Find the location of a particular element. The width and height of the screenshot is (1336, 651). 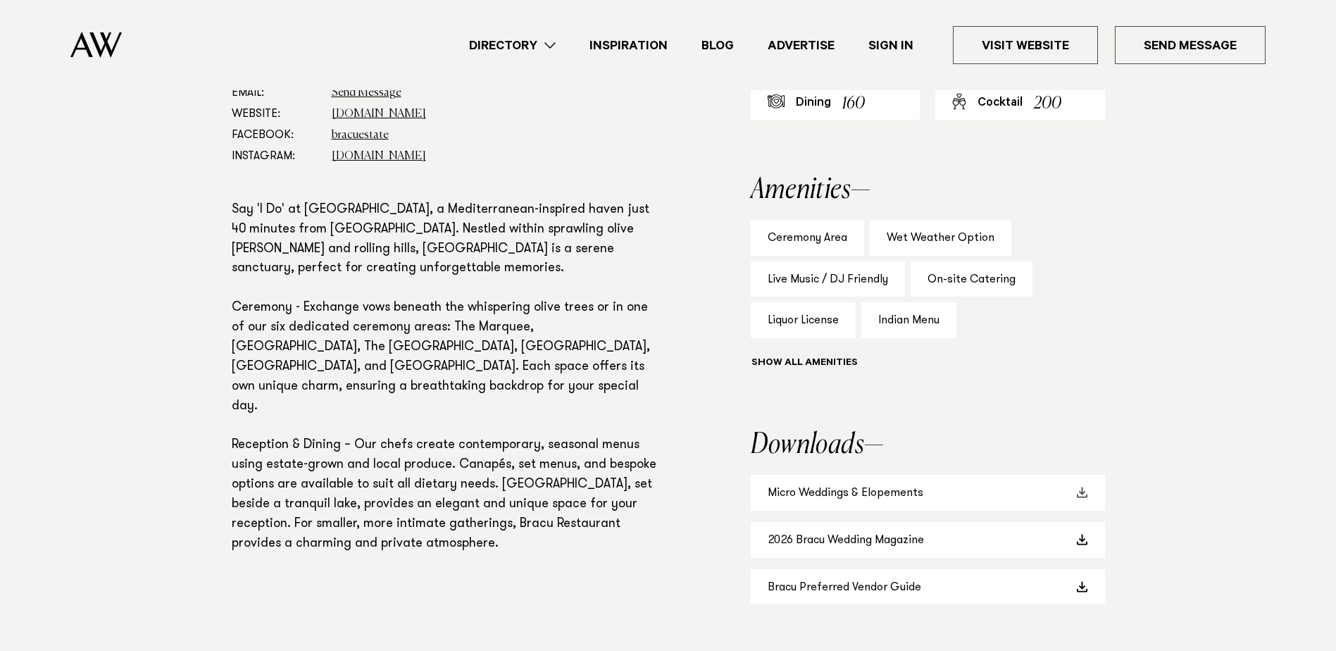

a: 2026 Bracu Wedding Magazine is located at coordinates (928, 539).